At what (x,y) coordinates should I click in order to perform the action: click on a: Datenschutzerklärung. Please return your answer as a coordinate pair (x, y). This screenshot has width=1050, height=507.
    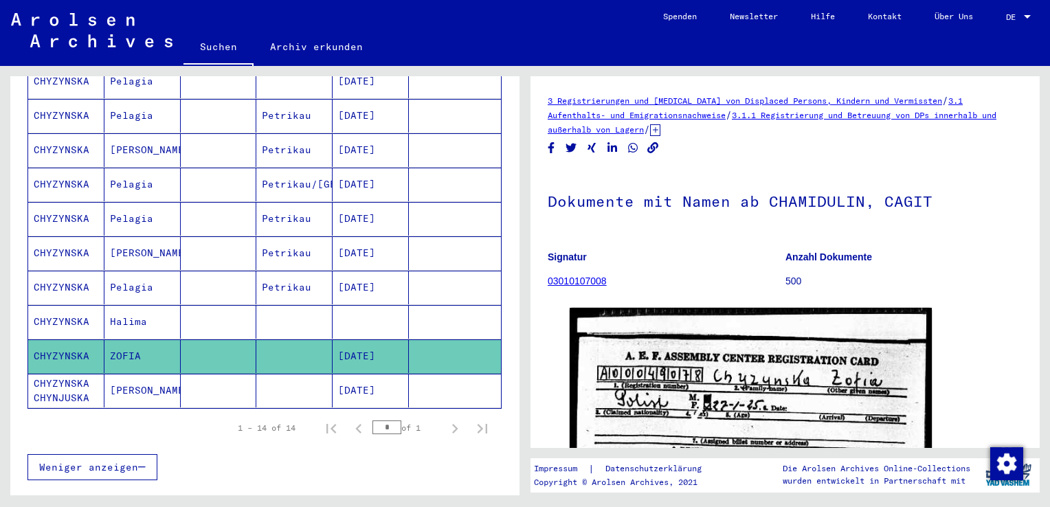
    Looking at the image, I should click on (656, 469).